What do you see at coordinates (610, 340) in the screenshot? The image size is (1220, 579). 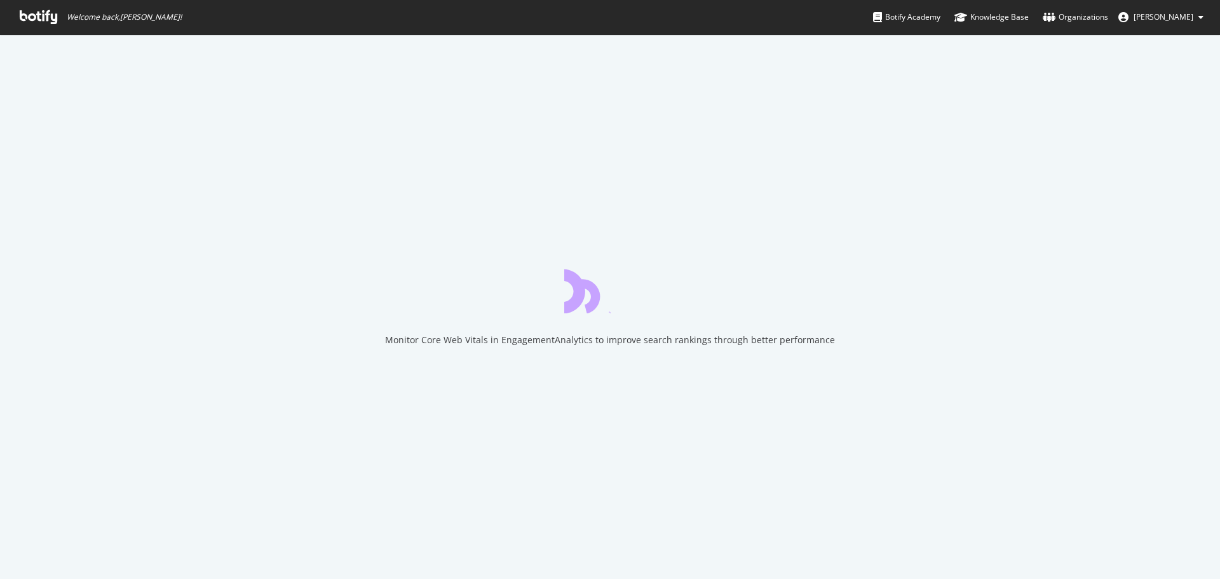 I see `div: Monitor Core Web Vitals in EngagementAnalytics to improve search rankings through better performance` at bounding box center [610, 340].